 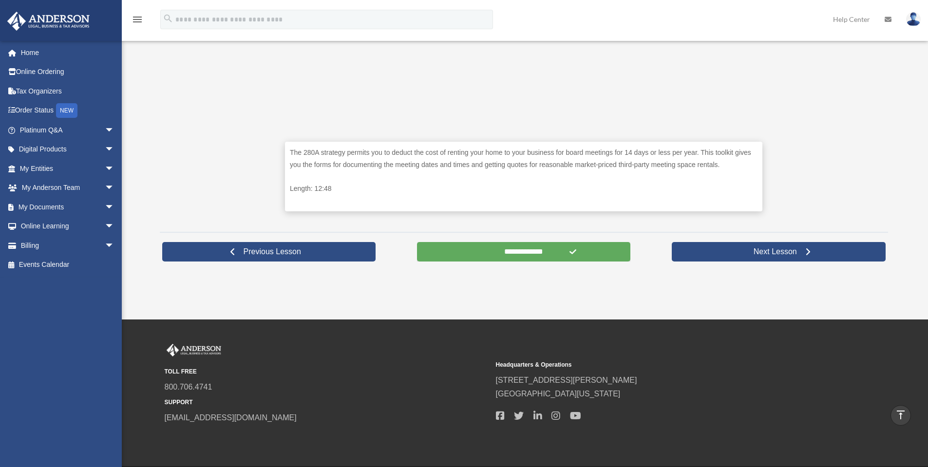 What do you see at coordinates (68, 265) in the screenshot?
I see `a: Events Calendar` at bounding box center [68, 265].